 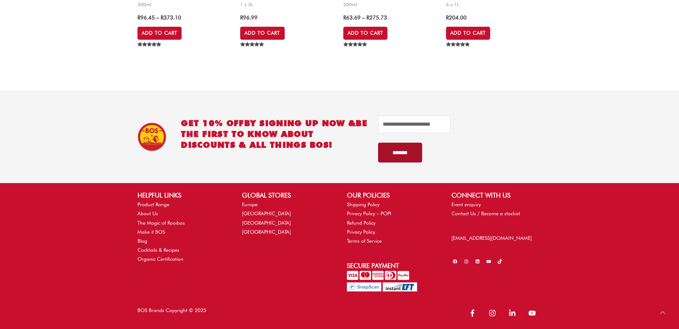 What do you see at coordinates (171, 18) in the screenshot?
I see `bdi: 373.10` at bounding box center [171, 18].